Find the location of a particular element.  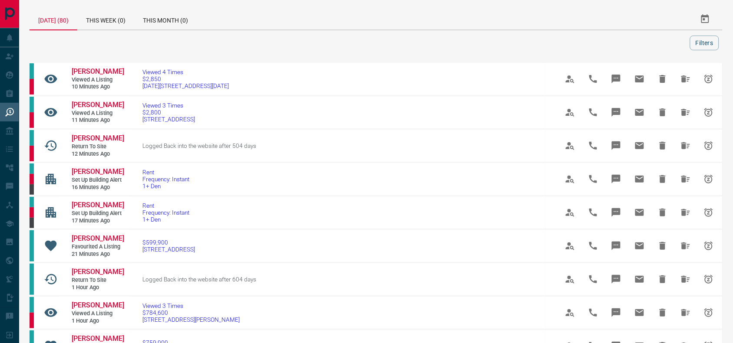

span: Viewed 4 Times is located at coordinates (185, 72).